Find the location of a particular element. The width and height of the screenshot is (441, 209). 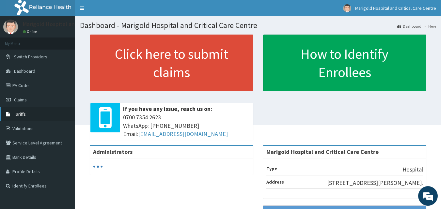

p: Marigold Hospital and Critical Care Centre is located at coordinates (76, 24).